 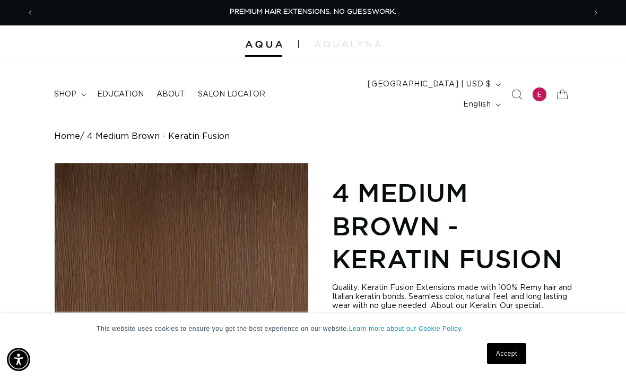 I want to click on a: Learn more about our Cookie Policy., so click(x=406, y=329).